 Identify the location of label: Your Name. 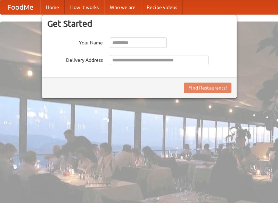
(75, 42).